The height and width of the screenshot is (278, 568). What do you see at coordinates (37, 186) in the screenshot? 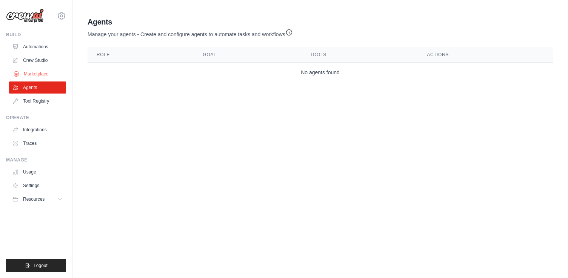
I see `a: Settings` at bounding box center [37, 186].